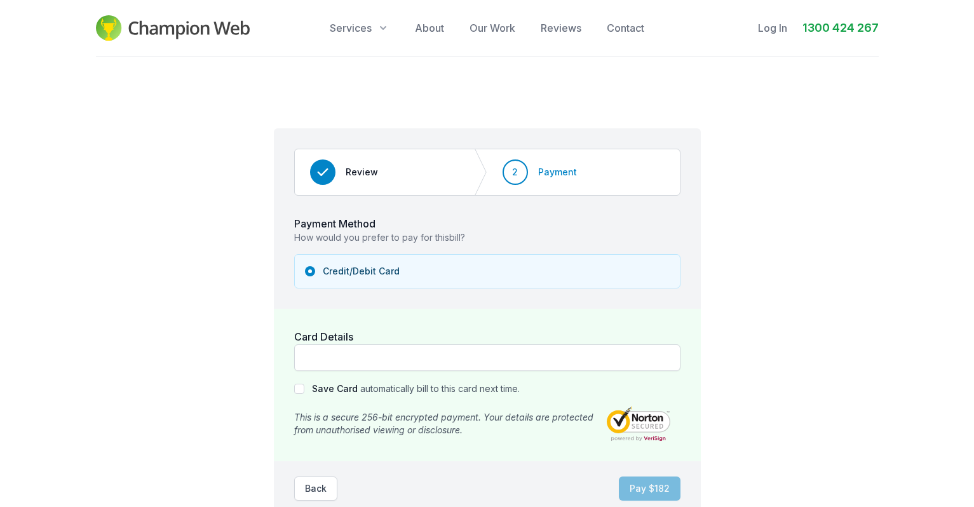 The image size is (974, 507). I want to click on a: 1300 424 267, so click(840, 28).